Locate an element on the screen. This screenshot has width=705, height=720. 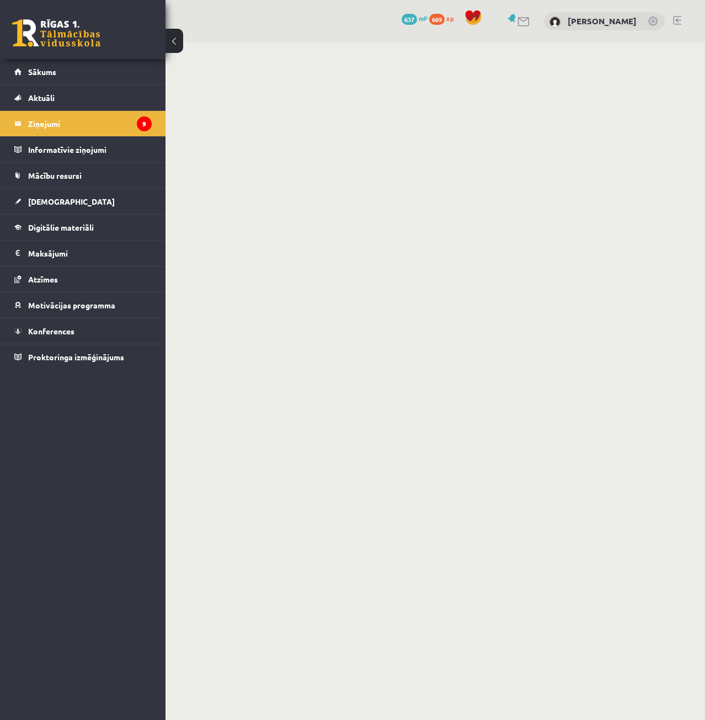
span: Atzīmes is located at coordinates (43, 279).